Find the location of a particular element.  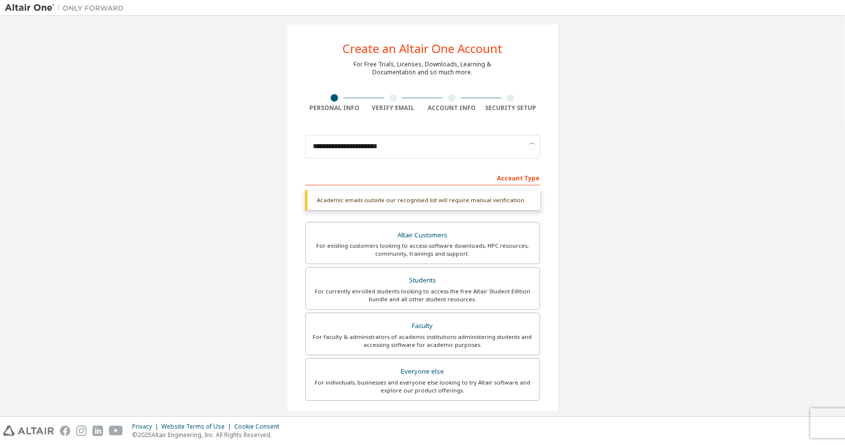

div: For currently enrolled students looking to access the free Altair Student Edition bundle and all ... is located at coordinates (423, 295).